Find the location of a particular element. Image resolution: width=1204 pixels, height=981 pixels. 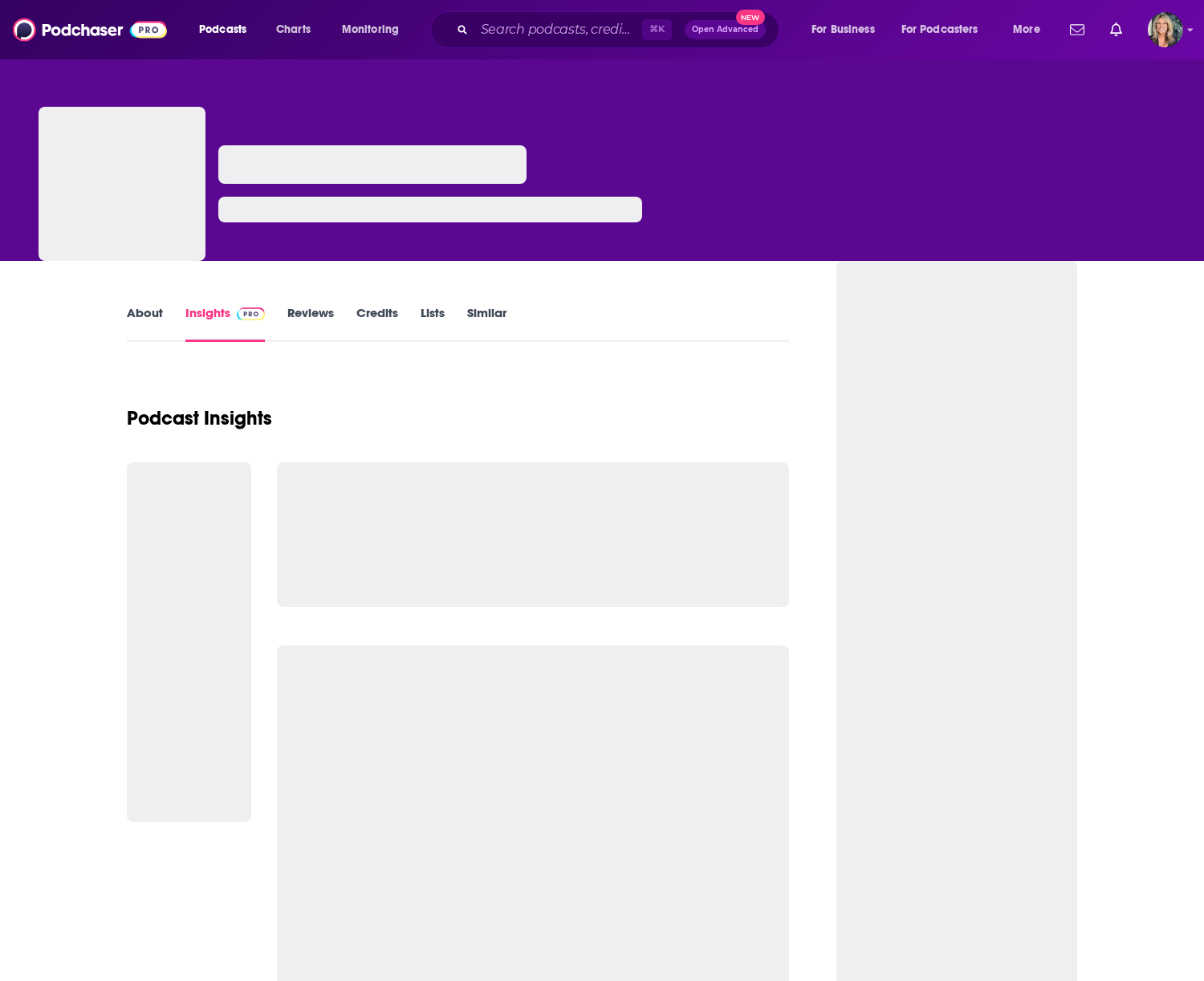

img: Podchaser Pro is located at coordinates (250, 314).